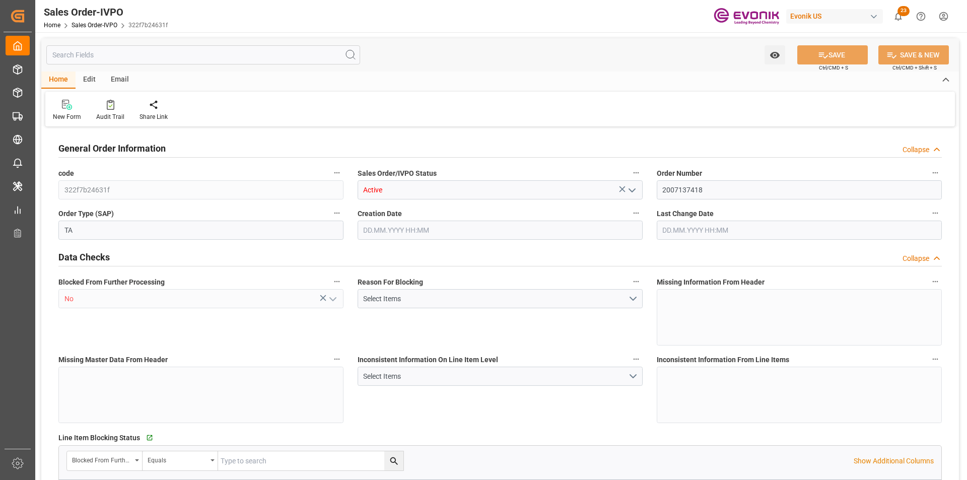  Describe the element at coordinates (723, 360) in the screenshot. I see `span: Inconsistent Information From Line Items` at that location.